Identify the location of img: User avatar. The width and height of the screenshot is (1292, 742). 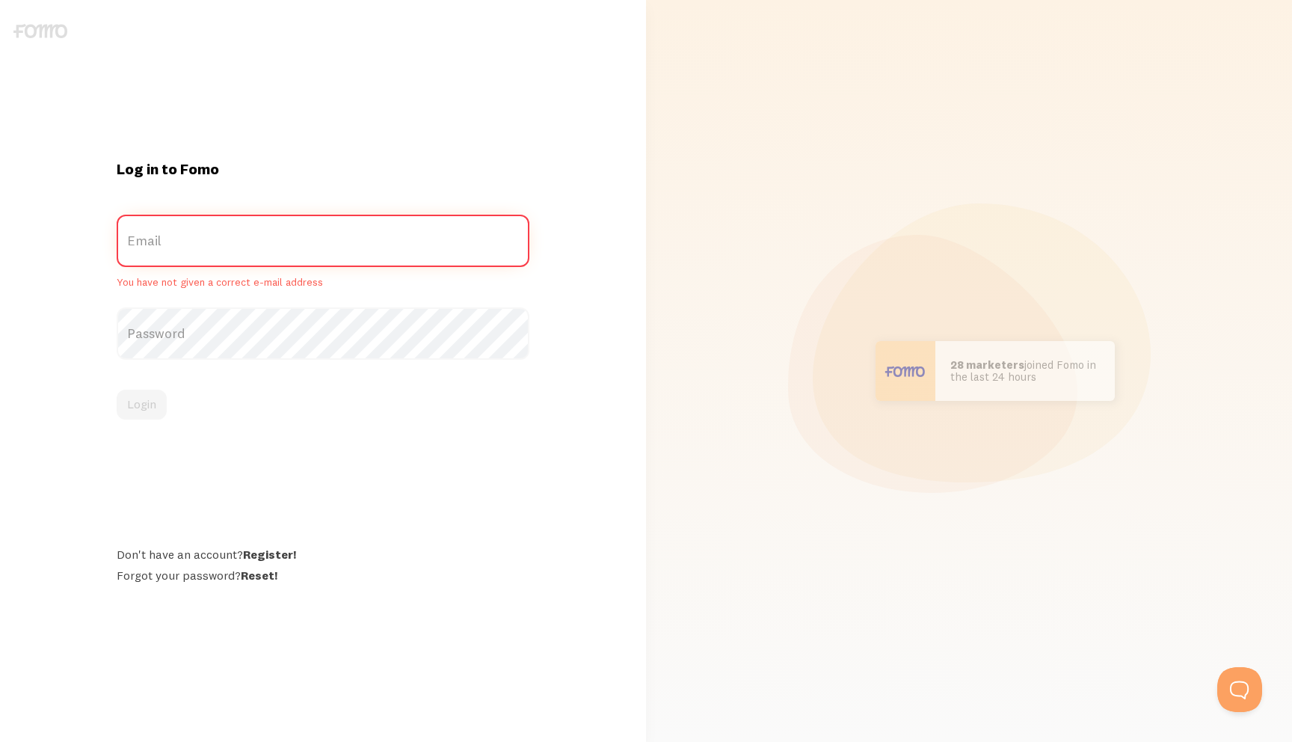
(906, 371).